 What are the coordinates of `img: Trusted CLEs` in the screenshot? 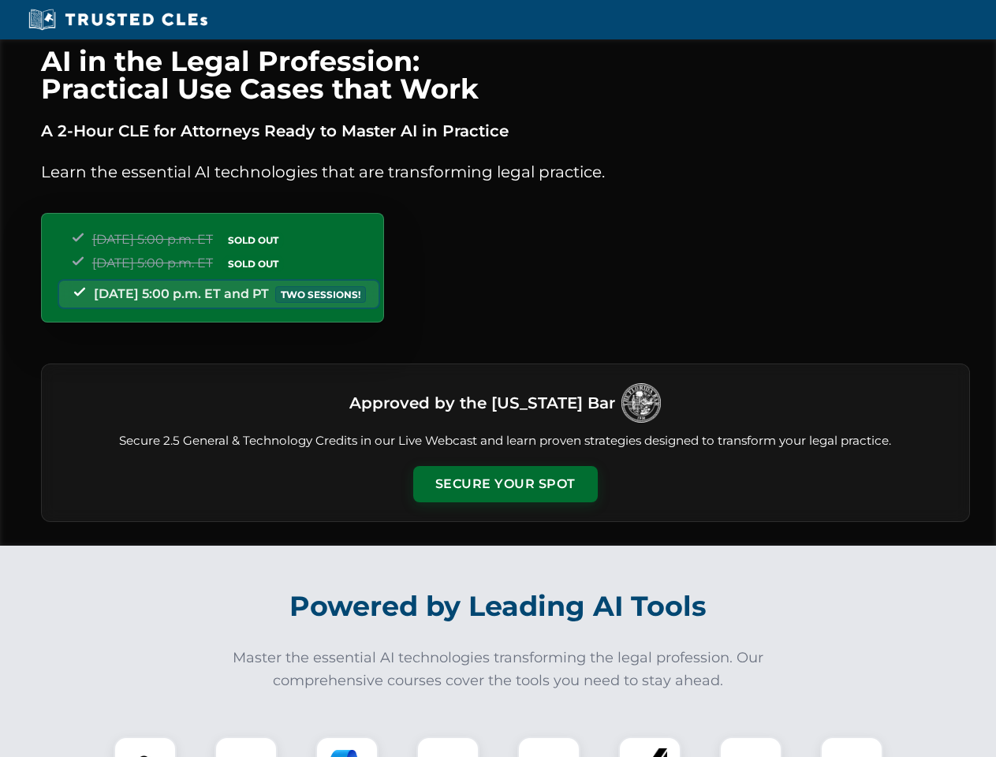 It's located at (117, 20).